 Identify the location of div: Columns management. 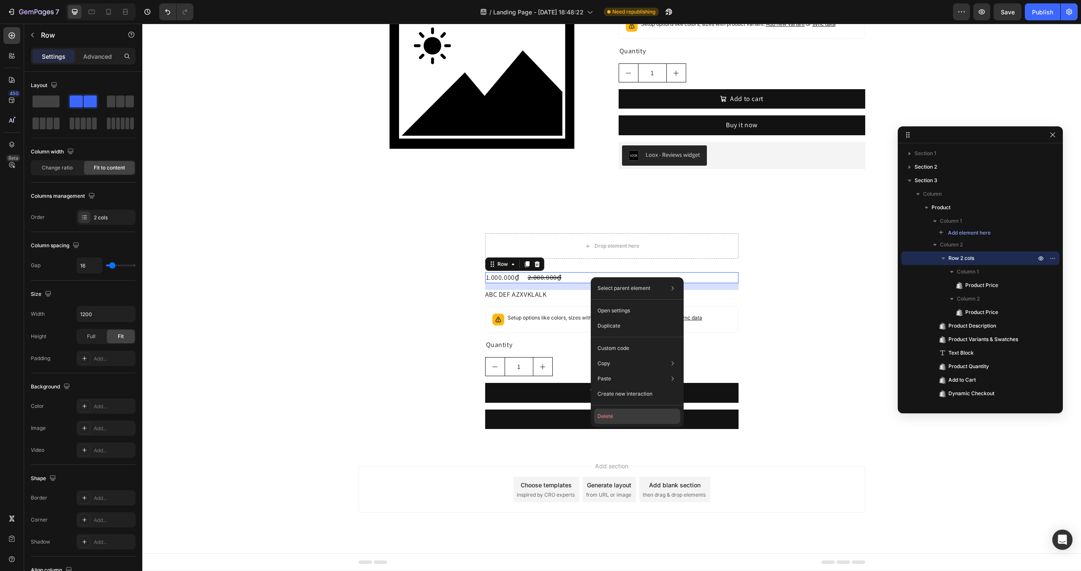
(64, 196).